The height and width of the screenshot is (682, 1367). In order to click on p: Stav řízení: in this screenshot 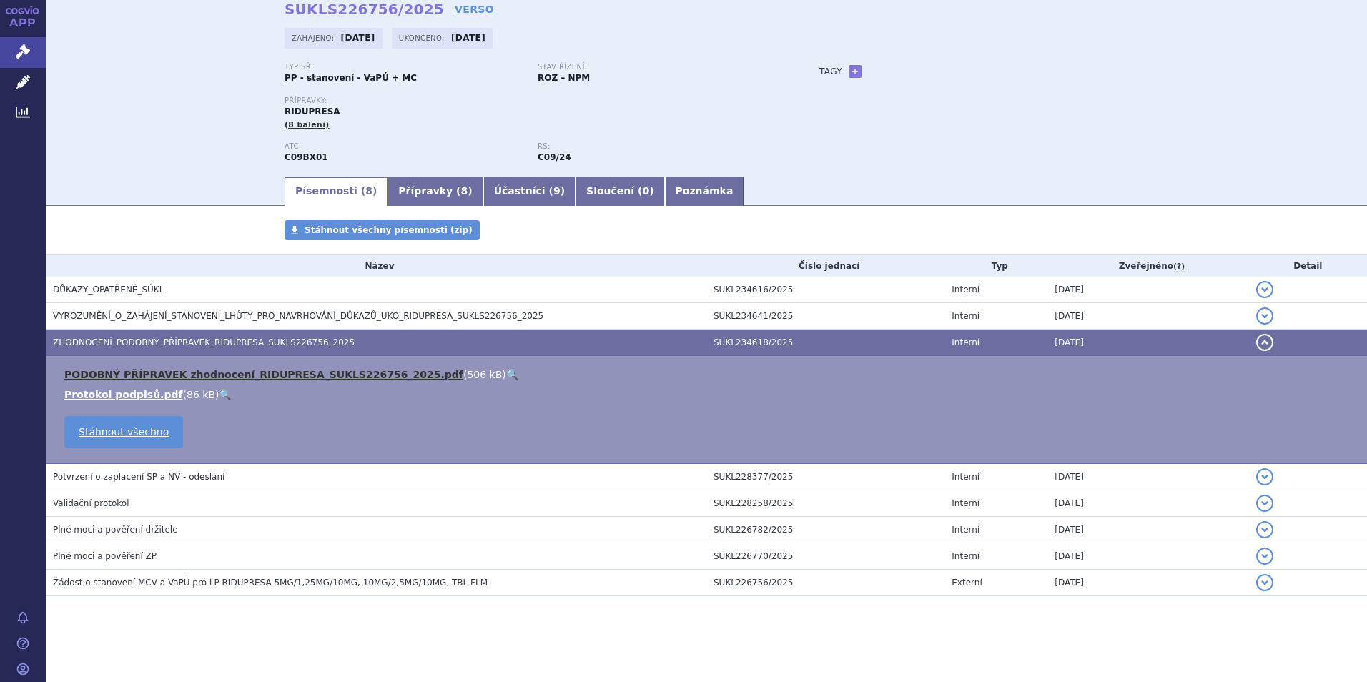, I will do `click(657, 67)`.